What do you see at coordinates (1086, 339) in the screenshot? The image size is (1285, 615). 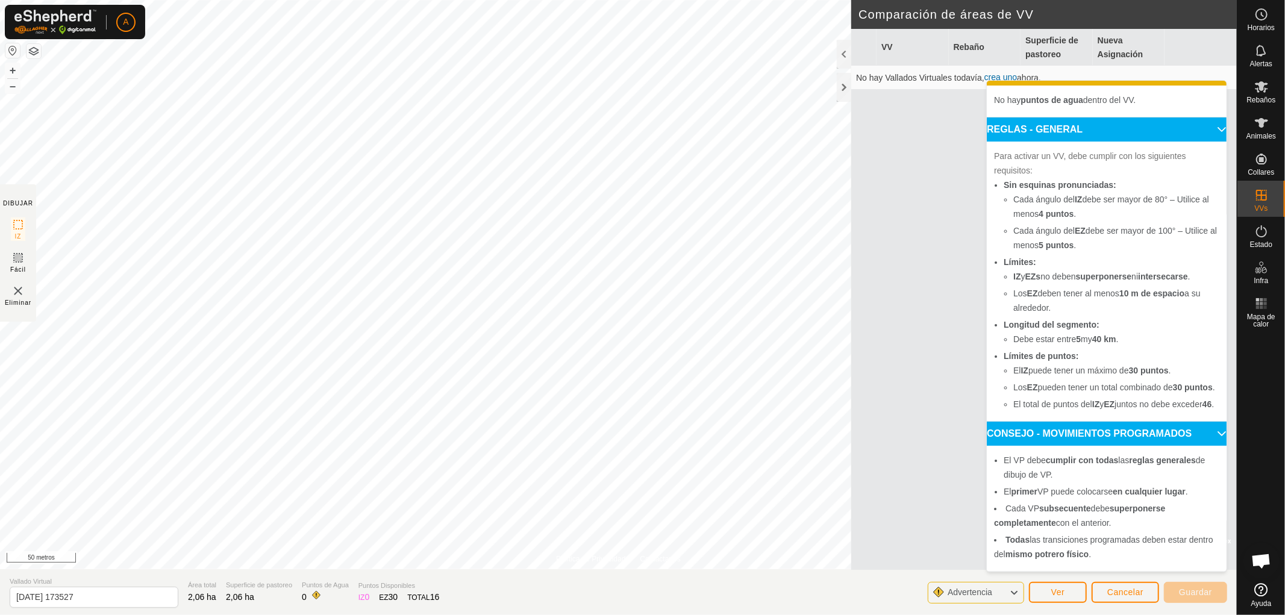 I see `font: my` at bounding box center [1086, 339].